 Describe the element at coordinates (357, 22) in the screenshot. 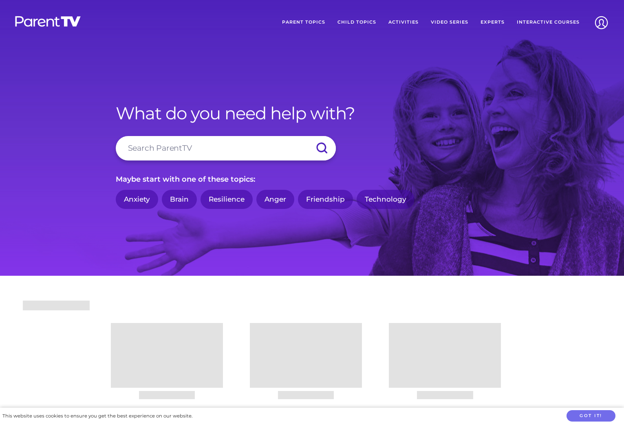

I see `a: Child Topics` at that location.